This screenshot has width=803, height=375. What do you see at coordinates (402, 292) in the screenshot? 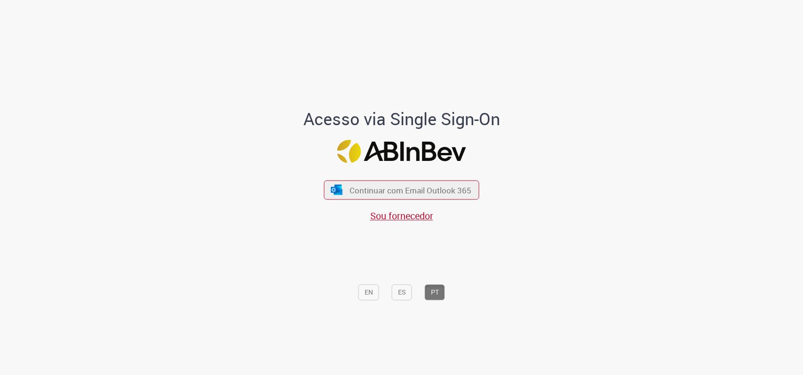
I see `button: ES` at bounding box center [402, 292].